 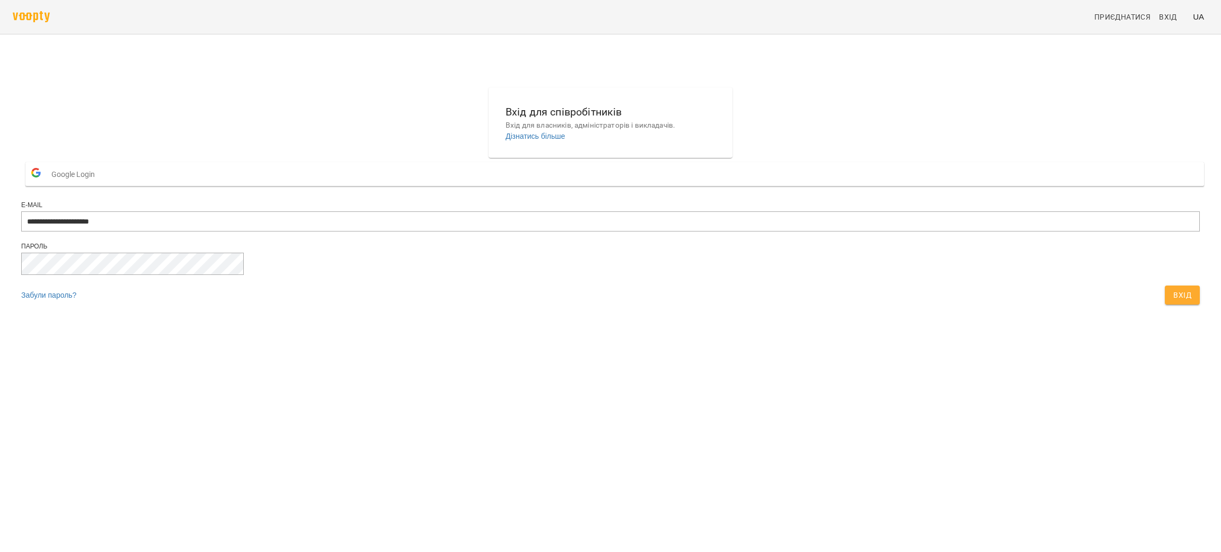 I want to click on button: Вхід для співробітниківВхід для власників, адміністраторів і викладачів.Дізнатись більше, so click(x=611, y=122).